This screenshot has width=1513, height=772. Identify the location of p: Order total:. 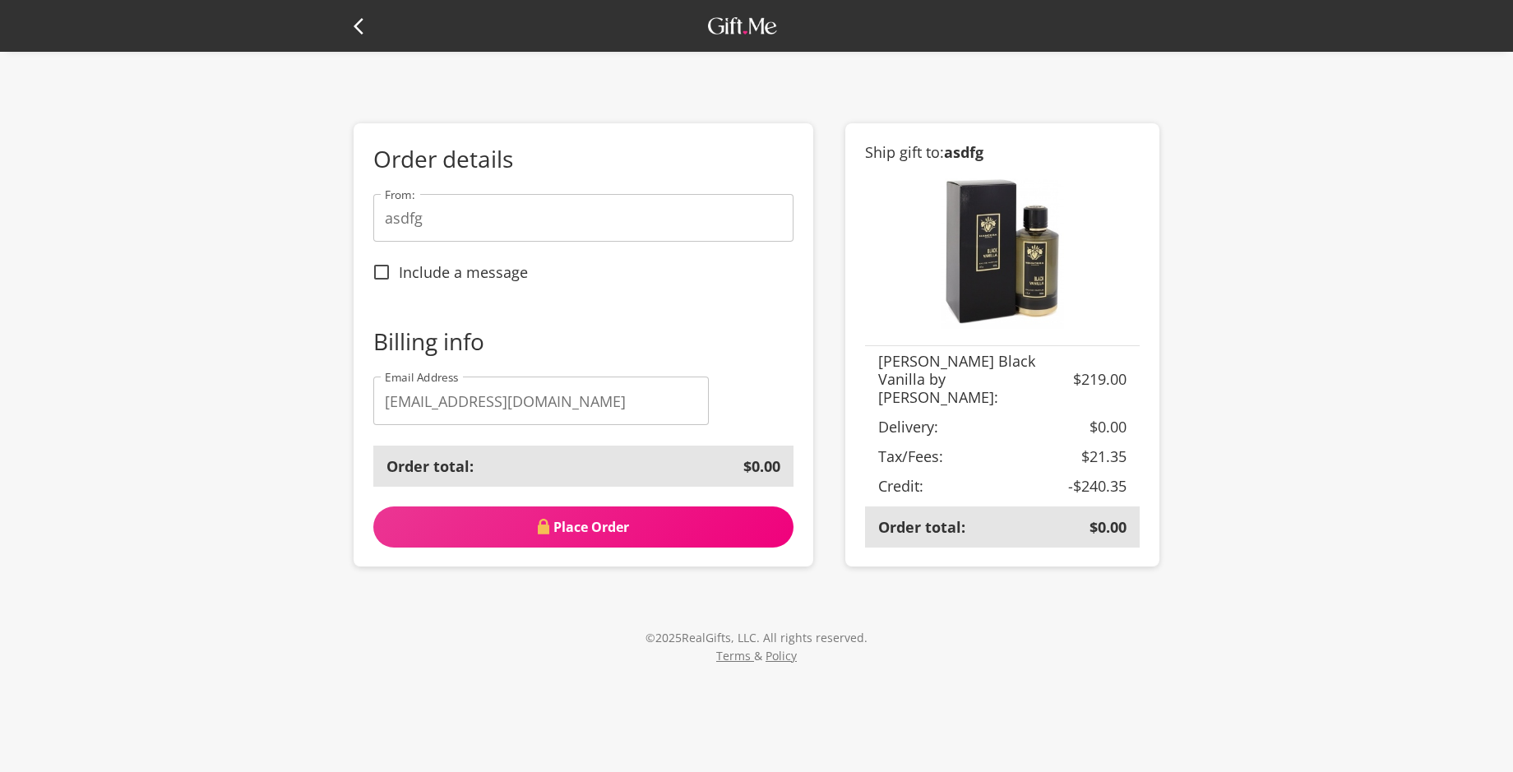
(430, 466).